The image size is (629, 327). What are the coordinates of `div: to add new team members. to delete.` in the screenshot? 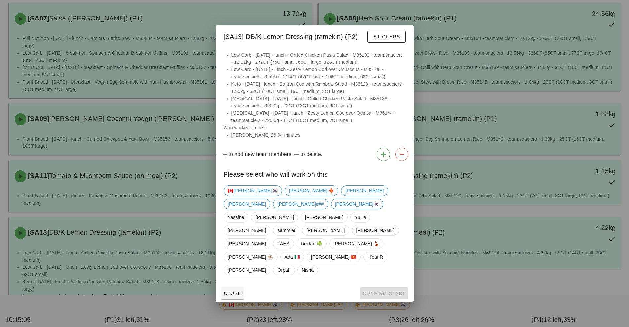 It's located at (315, 154).